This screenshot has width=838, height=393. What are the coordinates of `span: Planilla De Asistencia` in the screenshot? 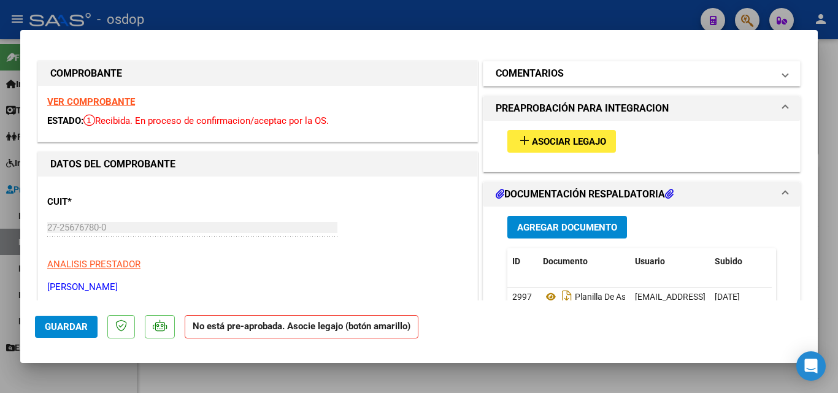 It's located at (599, 297).